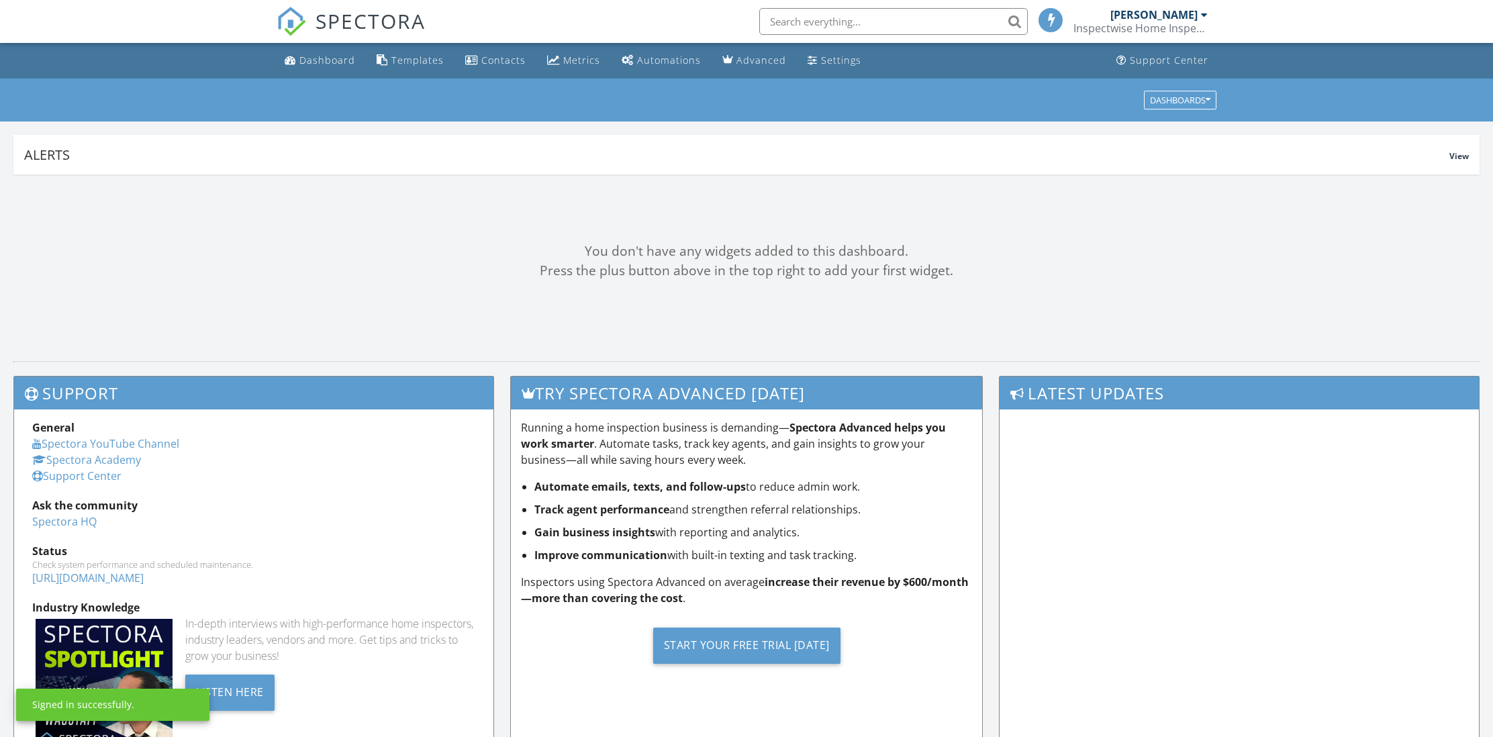  What do you see at coordinates (754, 60) in the screenshot?
I see `a: Advanced` at bounding box center [754, 60].